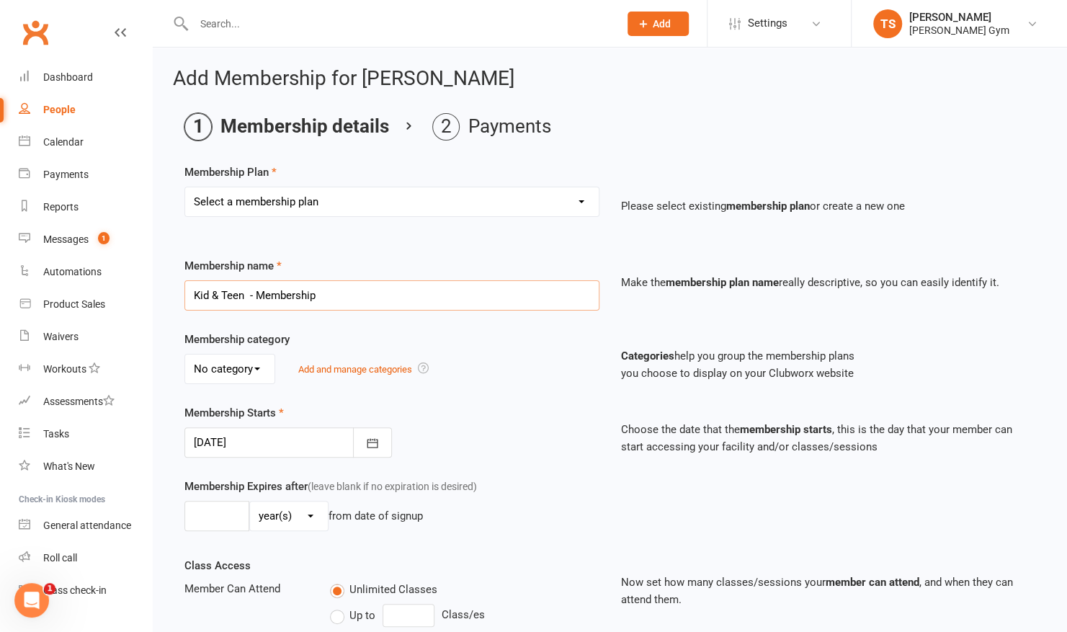  I want to click on a: Dashboard, so click(85, 77).